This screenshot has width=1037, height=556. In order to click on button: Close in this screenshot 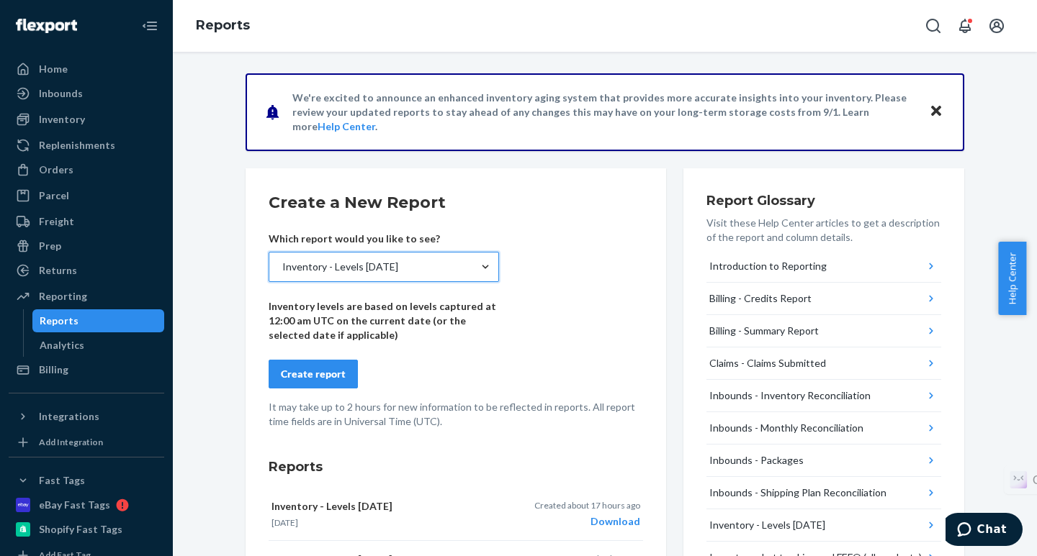, I will do `click(936, 112)`.